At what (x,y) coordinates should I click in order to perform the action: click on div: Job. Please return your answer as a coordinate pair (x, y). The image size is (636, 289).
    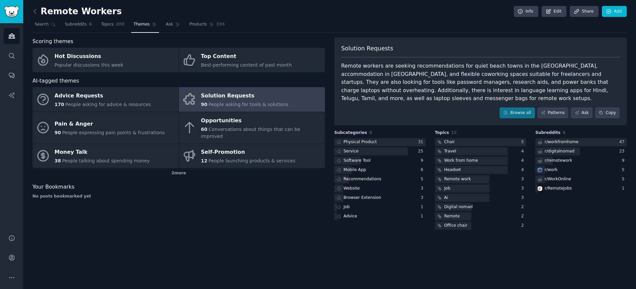
    Looking at the image, I should click on (346, 207).